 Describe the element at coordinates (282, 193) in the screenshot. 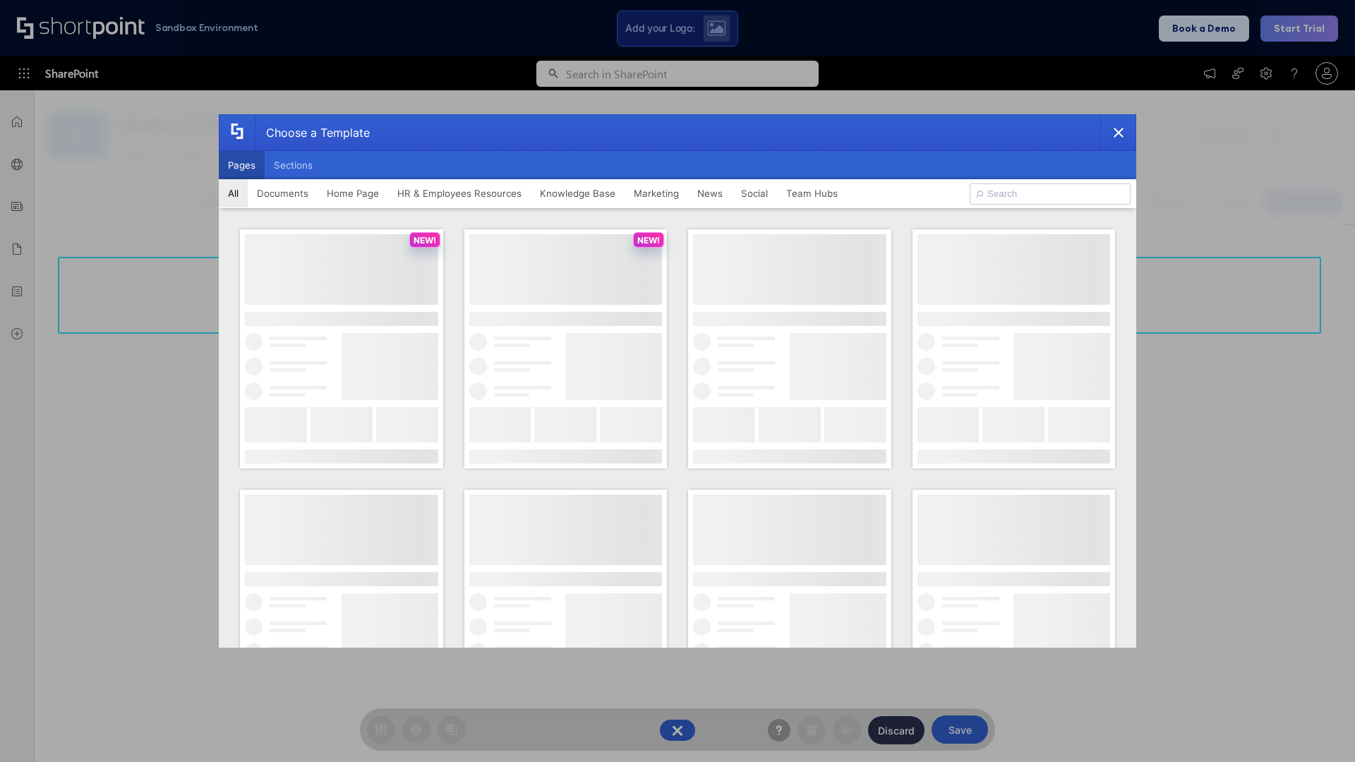

I see `button: Documents` at that location.